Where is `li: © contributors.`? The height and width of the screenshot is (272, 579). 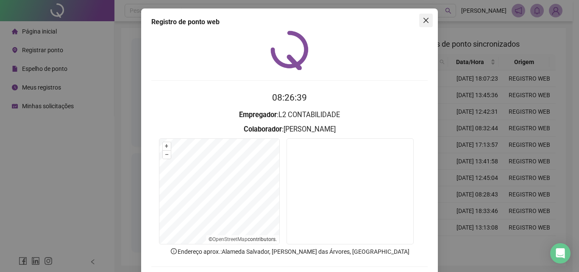
li: © contributors. is located at coordinates (242, 239).